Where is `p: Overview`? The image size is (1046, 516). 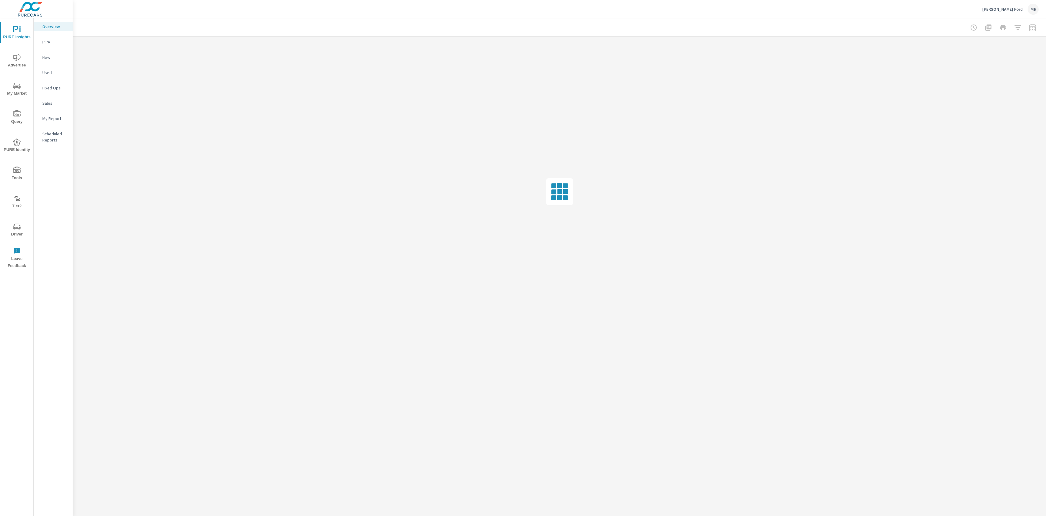 p: Overview is located at coordinates (55, 27).